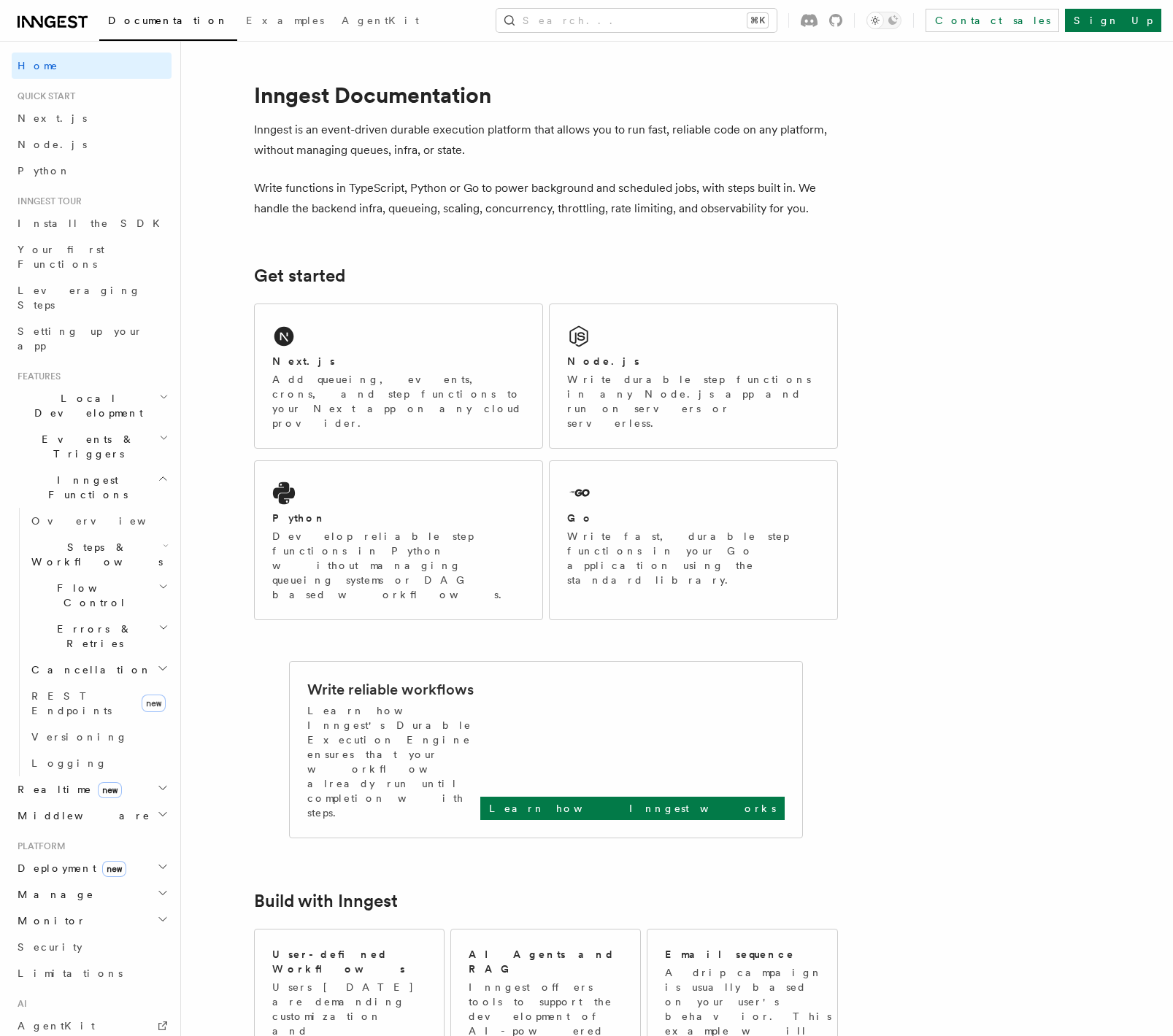  What do you see at coordinates (98, 636) in the screenshot?
I see `button: Errors & Retries` at bounding box center [98, 636].